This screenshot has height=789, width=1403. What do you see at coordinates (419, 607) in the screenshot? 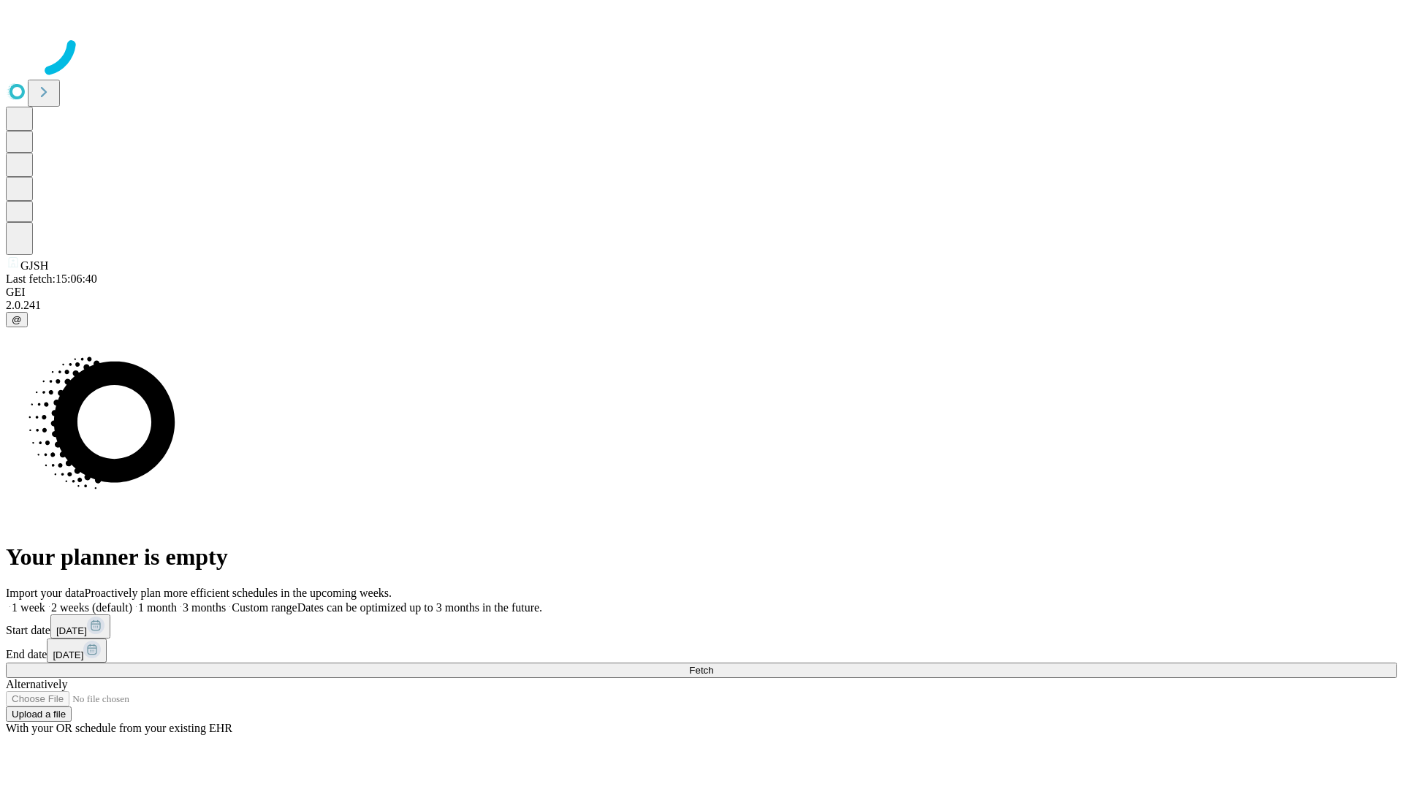
I see `span: Dates can be optimized up to 3 months in the future.` at bounding box center [419, 607].